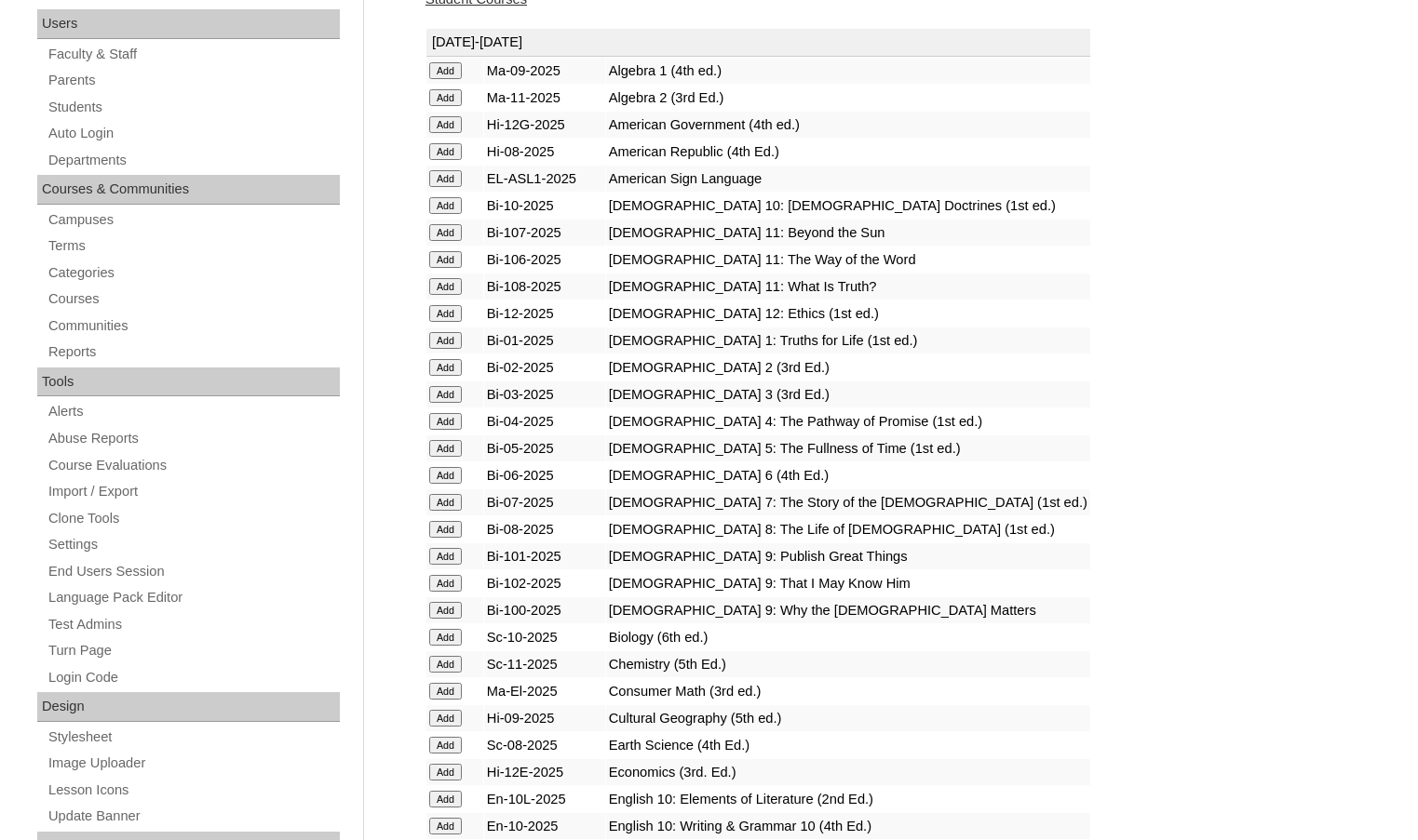  Describe the element at coordinates (544, 233) in the screenshot. I see `td: Bi-107-2025` at that location.